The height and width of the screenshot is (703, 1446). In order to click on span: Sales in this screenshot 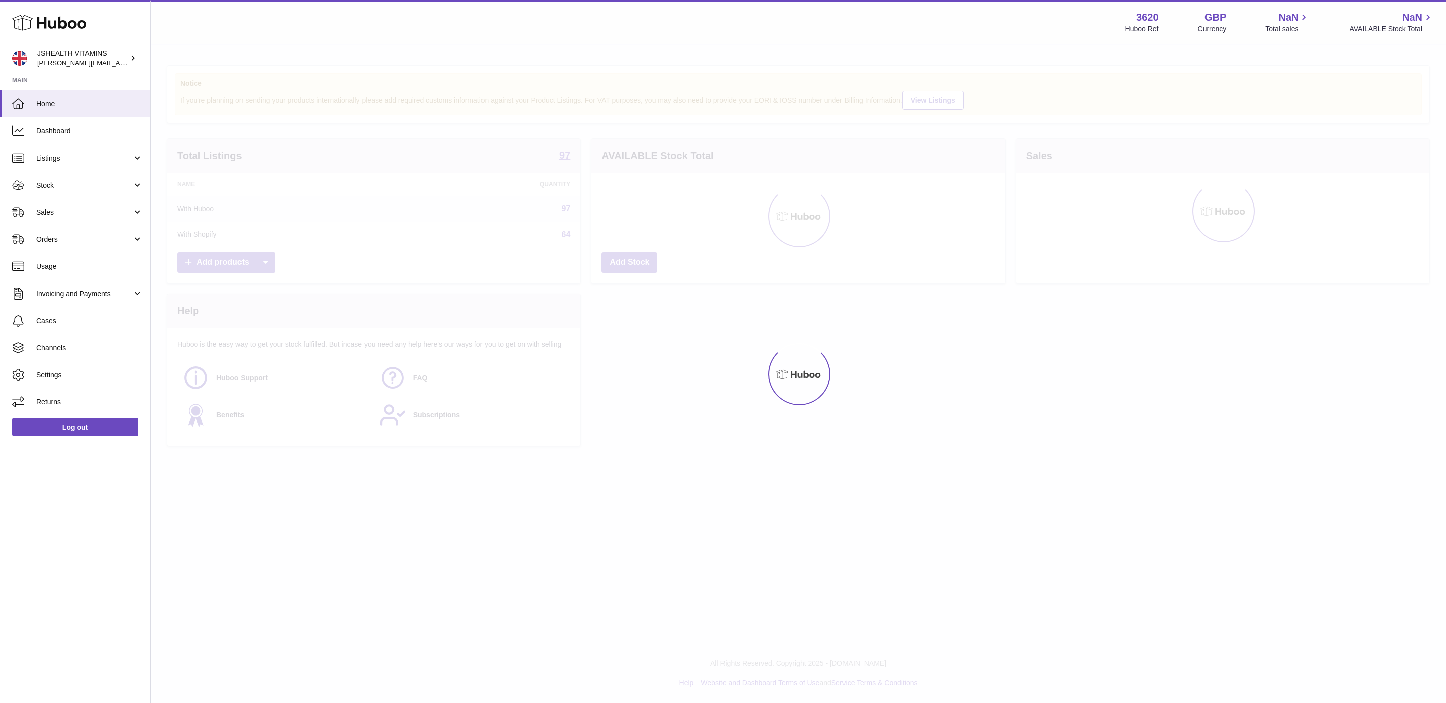, I will do `click(84, 212)`.